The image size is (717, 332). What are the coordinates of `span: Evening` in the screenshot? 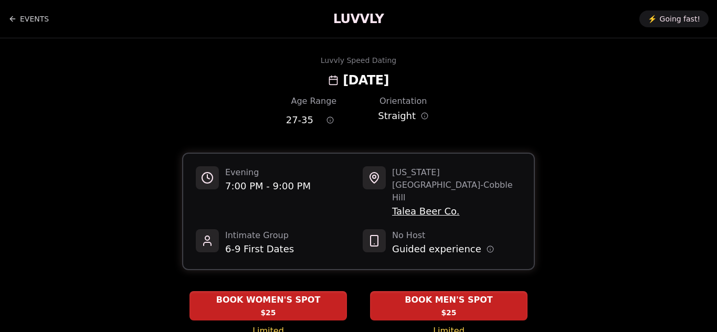 It's located at (268, 173).